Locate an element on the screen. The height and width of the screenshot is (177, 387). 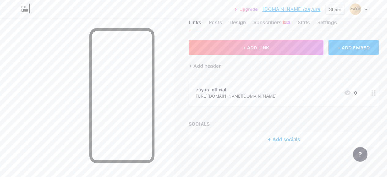
div: Design is located at coordinates (238, 24).